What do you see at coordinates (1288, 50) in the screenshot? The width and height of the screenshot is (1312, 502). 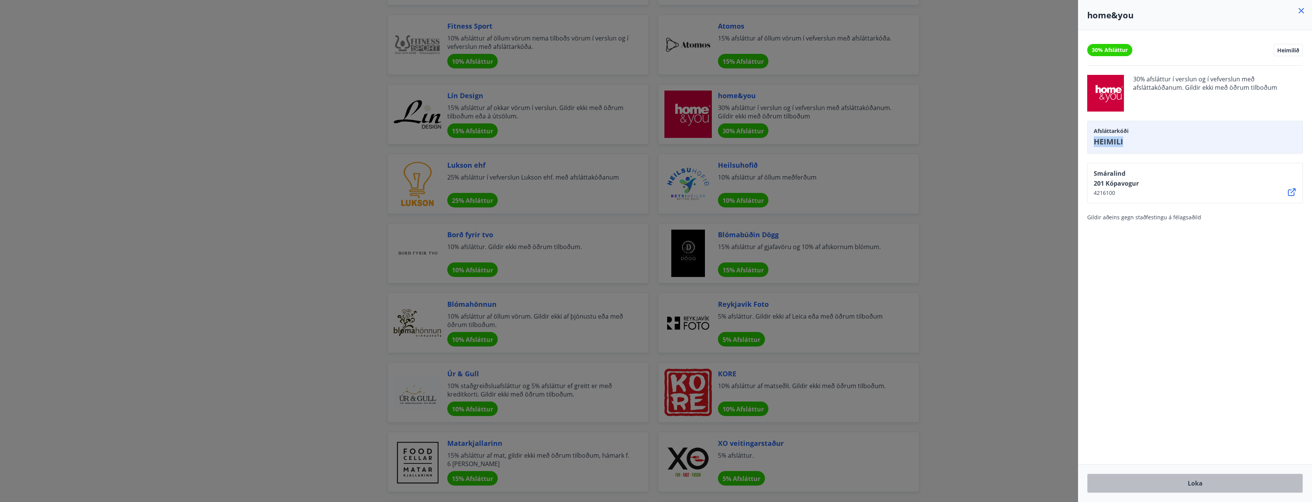 I see `span: Heimilið` at bounding box center [1288, 50].